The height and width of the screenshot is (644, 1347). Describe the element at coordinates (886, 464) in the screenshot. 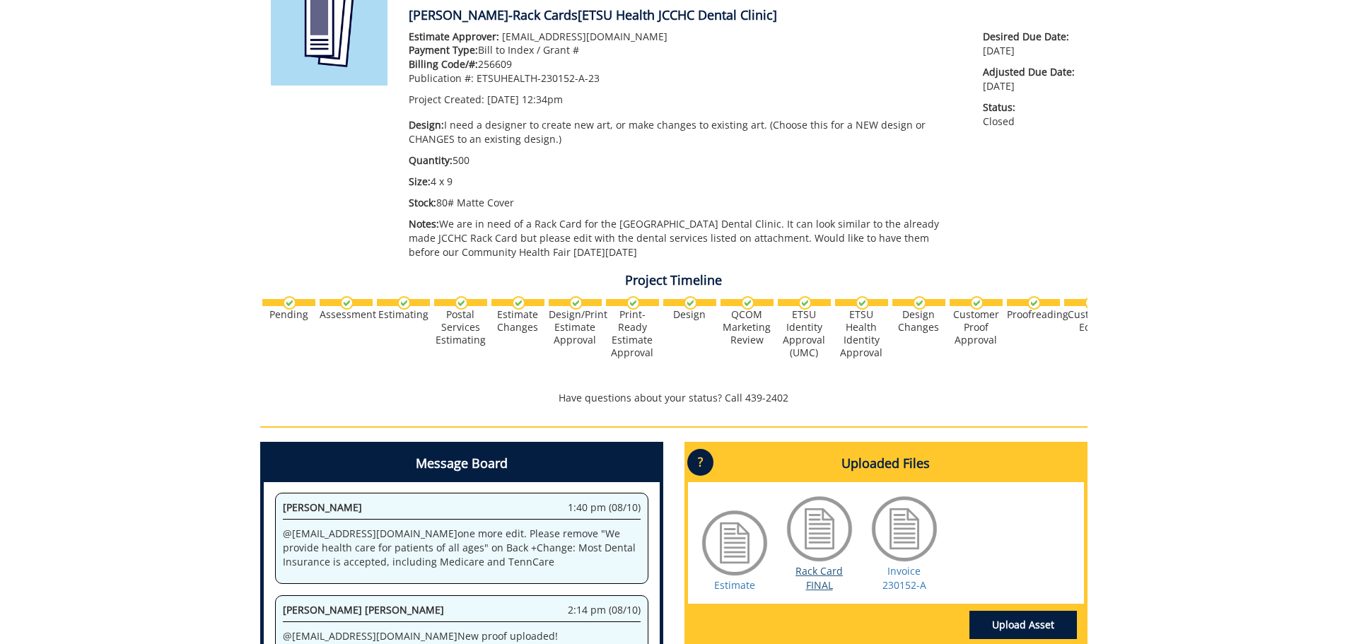

I see `h4: Uploaded Files` at that location.